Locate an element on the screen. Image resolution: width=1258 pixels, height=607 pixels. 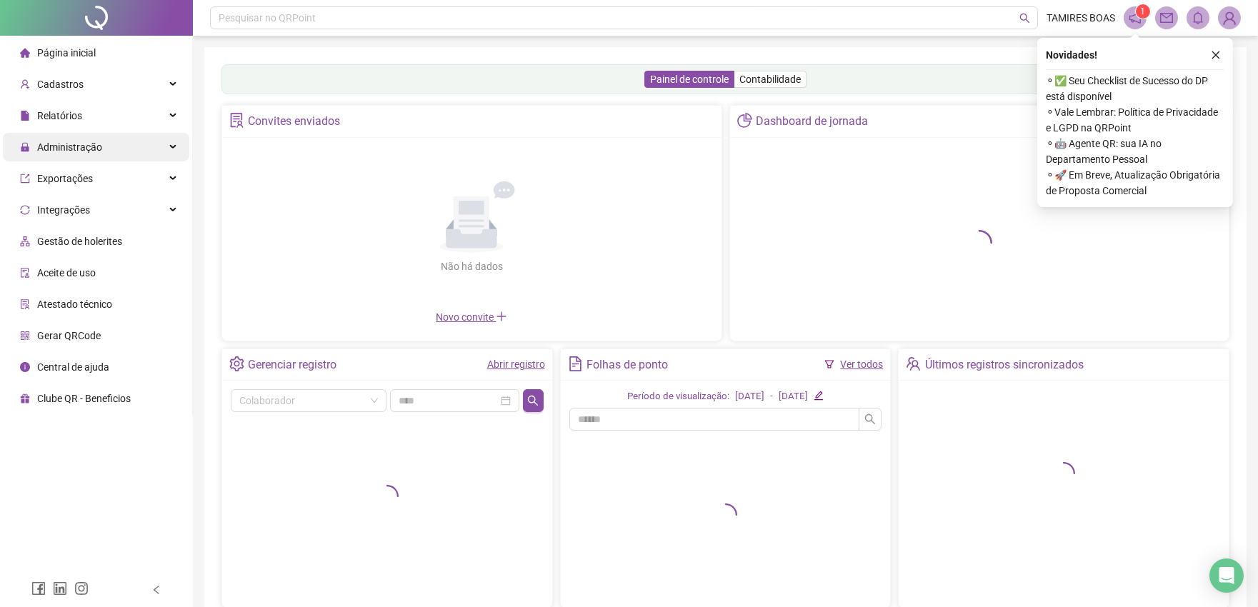
span: Gerar QRCode is located at coordinates (69, 336).